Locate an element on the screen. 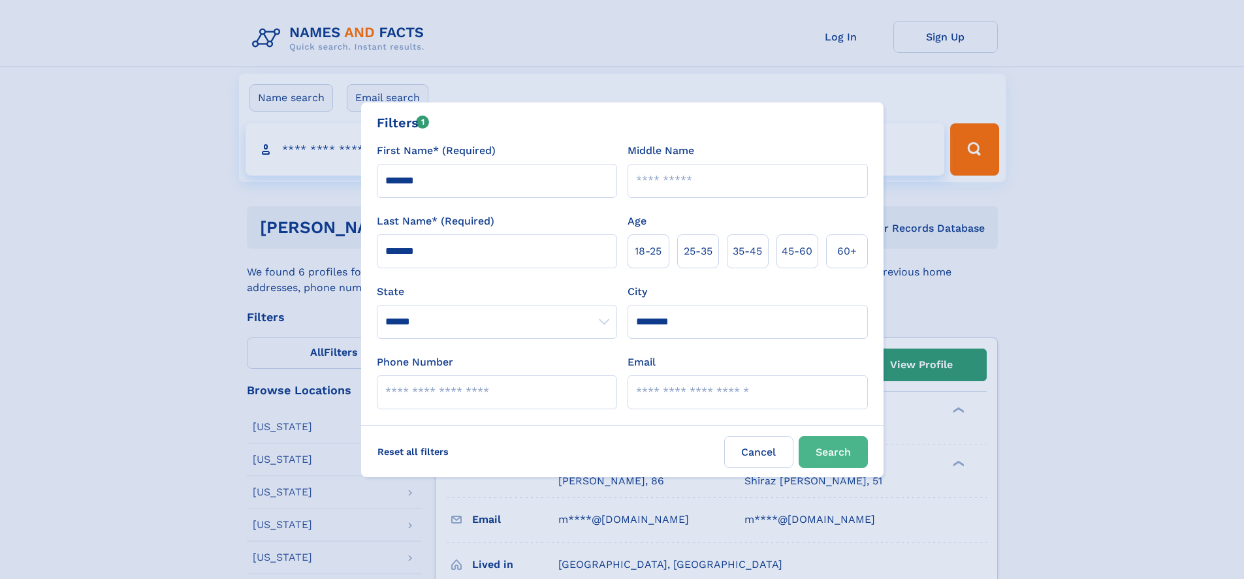 Image resolution: width=1244 pixels, height=579 pixels. label: Middle Name is located at coordinates (661, 151).